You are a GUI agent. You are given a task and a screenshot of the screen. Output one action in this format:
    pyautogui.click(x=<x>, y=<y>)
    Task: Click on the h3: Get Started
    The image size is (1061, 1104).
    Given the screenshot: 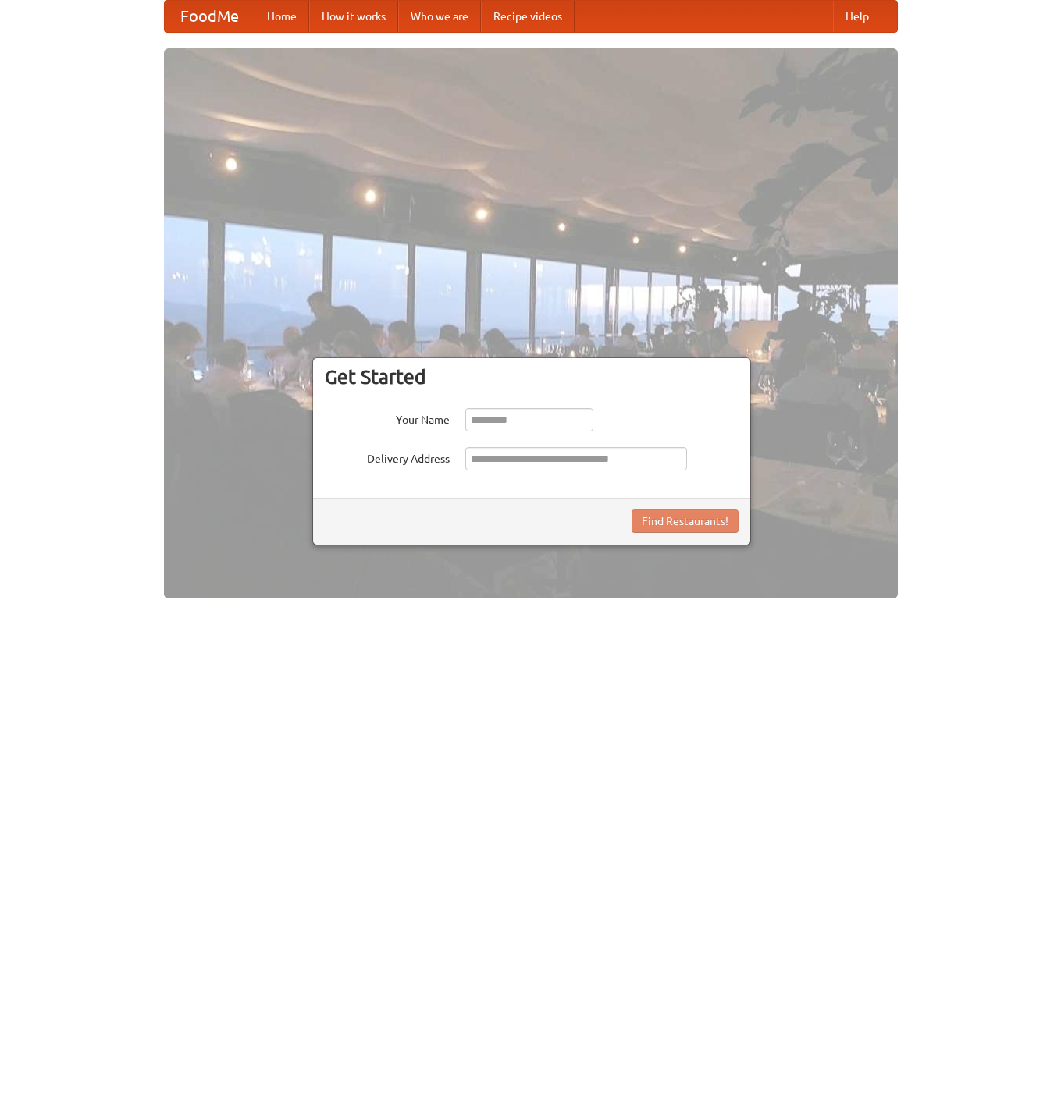 What is the action you would take?
    pyautogui.click(x=531, y=377)
    